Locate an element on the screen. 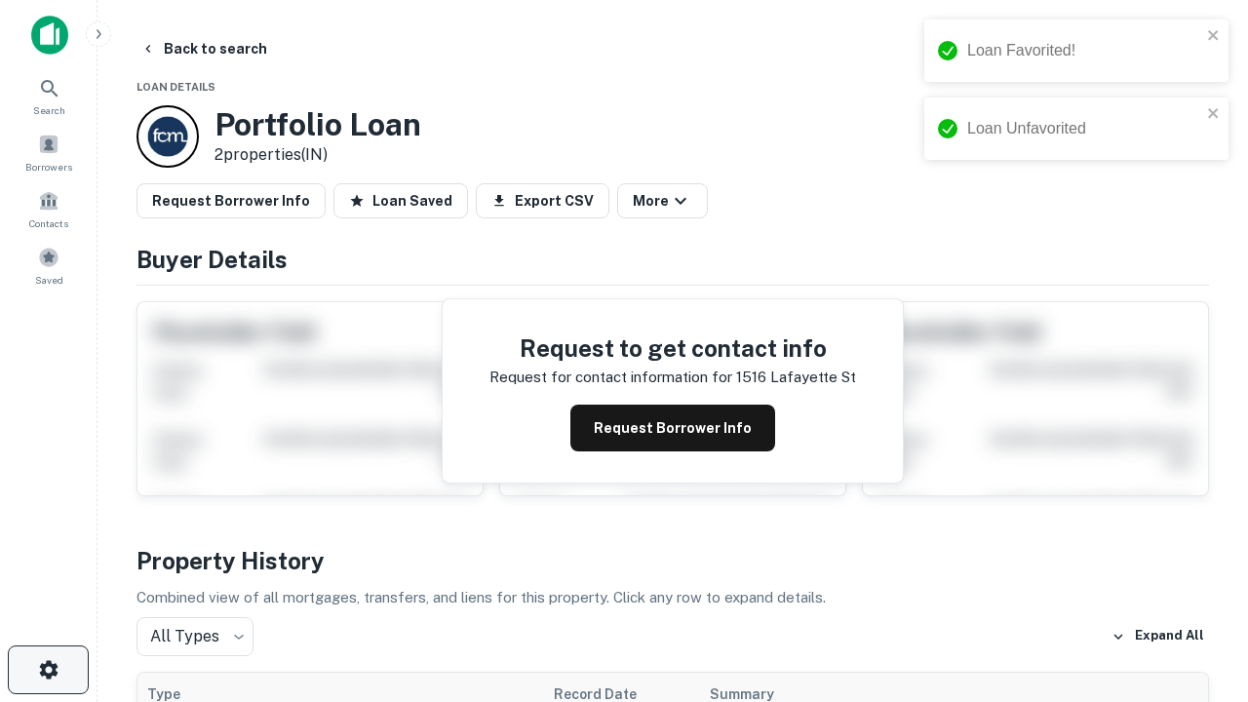  a: Saved is located at coordinates (49, 265).